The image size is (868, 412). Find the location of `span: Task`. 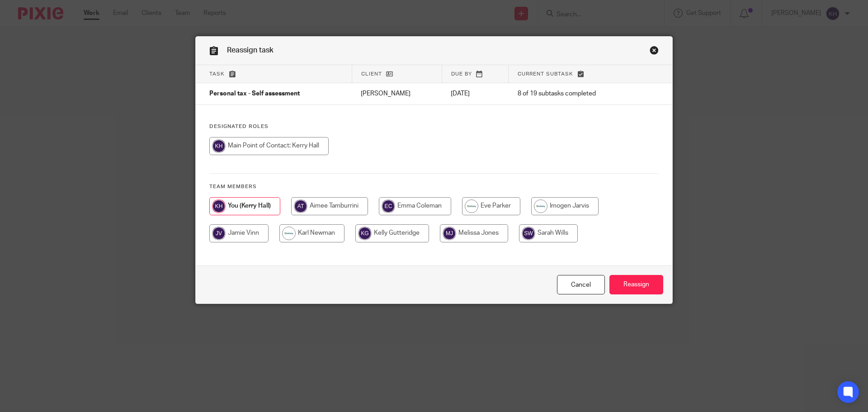

span: Task is located at coordinates (217, 74).